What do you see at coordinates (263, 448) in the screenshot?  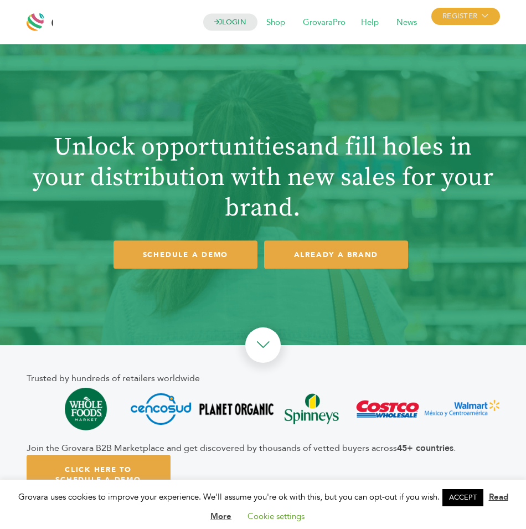 I see `div: Join the Grovara B2B Marketplace and get discovered by thousands of vetted buyers across .` at bounding box center [263, 448].